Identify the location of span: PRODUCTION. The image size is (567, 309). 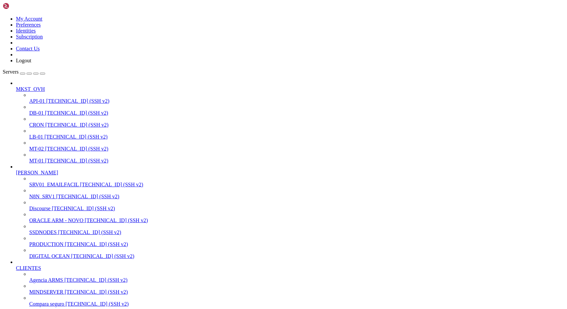
(46, 244).